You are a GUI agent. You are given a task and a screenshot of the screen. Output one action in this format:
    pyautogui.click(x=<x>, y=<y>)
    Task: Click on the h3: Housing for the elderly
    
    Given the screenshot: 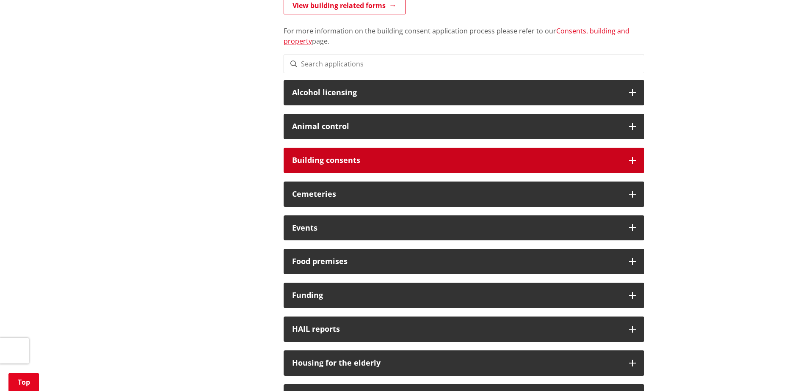 What is the action you would take?
    pyautogui.click(x=456, y=363)
    